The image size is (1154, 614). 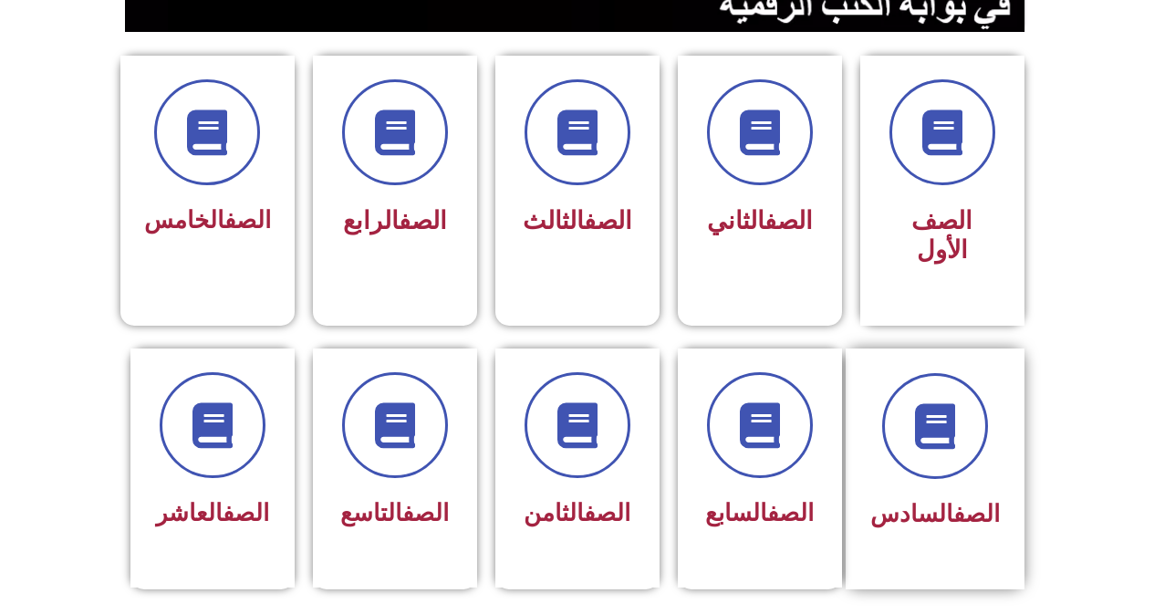 I want to click on span: الثاني, so click(x=760, y=221).